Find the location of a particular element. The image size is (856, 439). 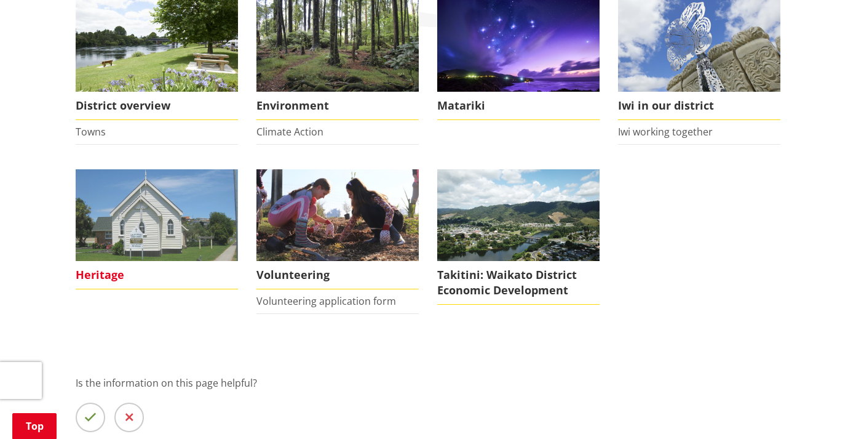

a: Volunteering application form is located at coordinates (326, 301).